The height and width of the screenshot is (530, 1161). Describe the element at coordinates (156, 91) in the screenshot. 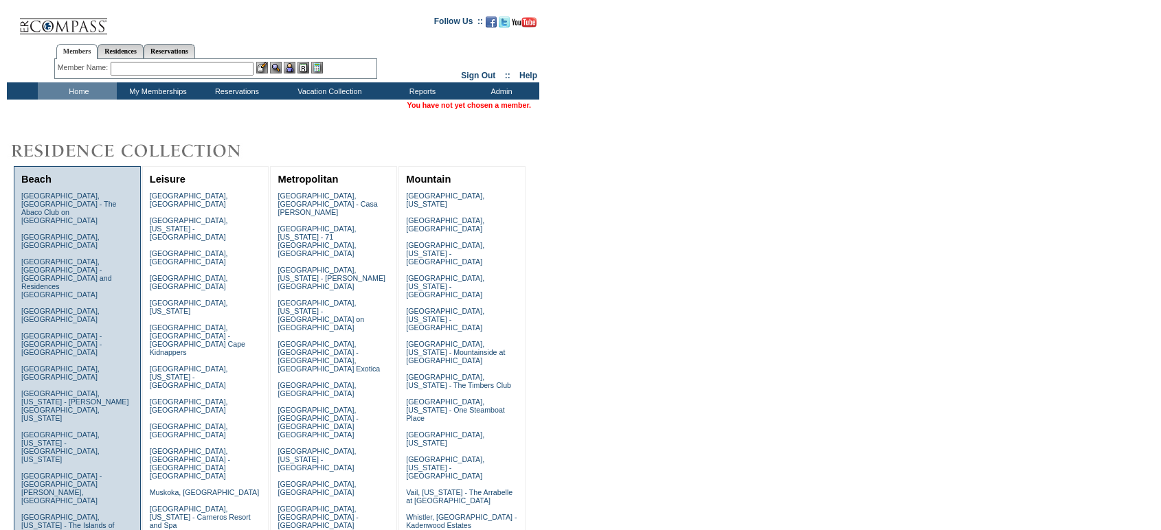

I see `td: My Memberships` at that location.